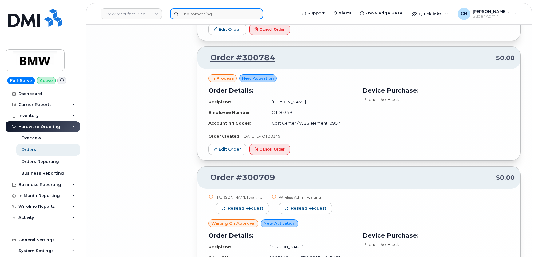  I want to click on span: Support, so click(316, 13).